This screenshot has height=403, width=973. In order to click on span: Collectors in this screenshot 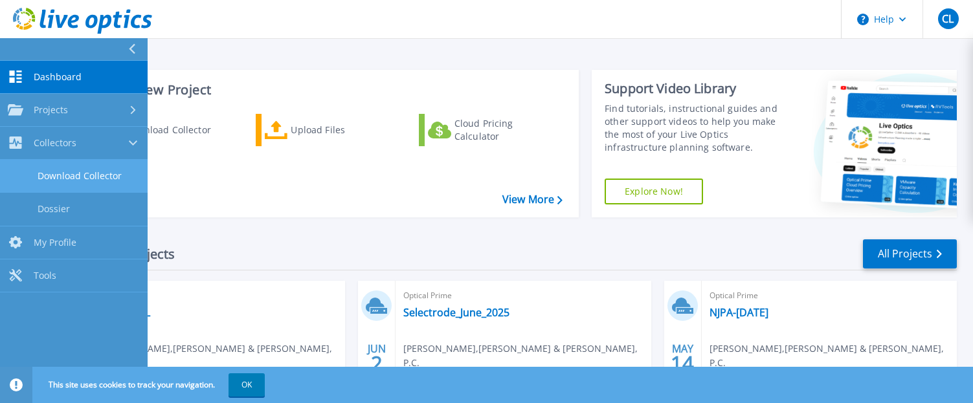, I will do `click(55, 143)`.